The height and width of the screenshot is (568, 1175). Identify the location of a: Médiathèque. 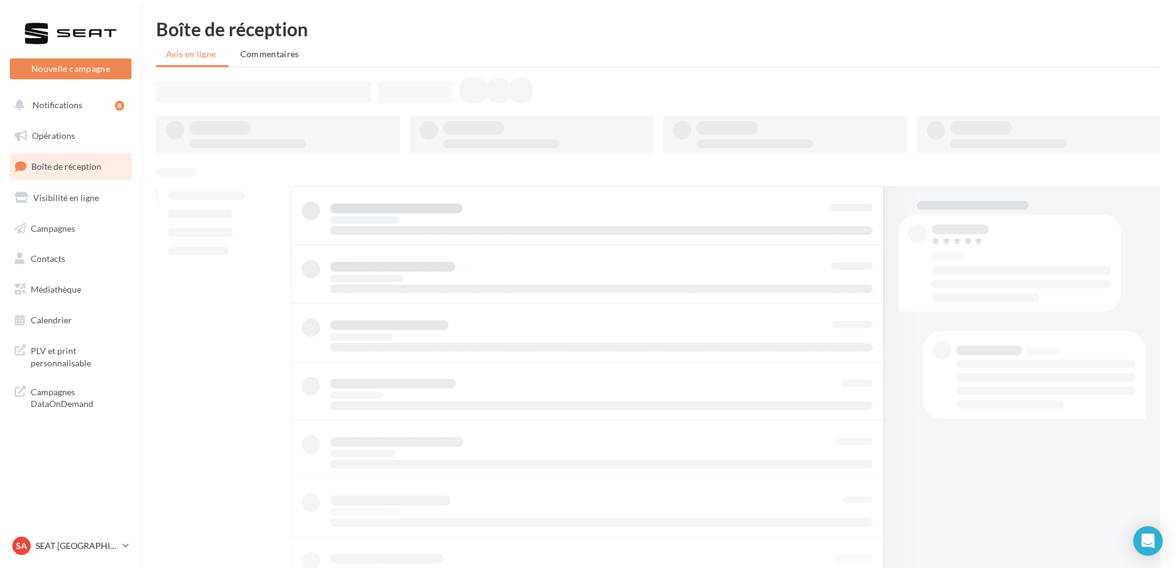
(71, 289).